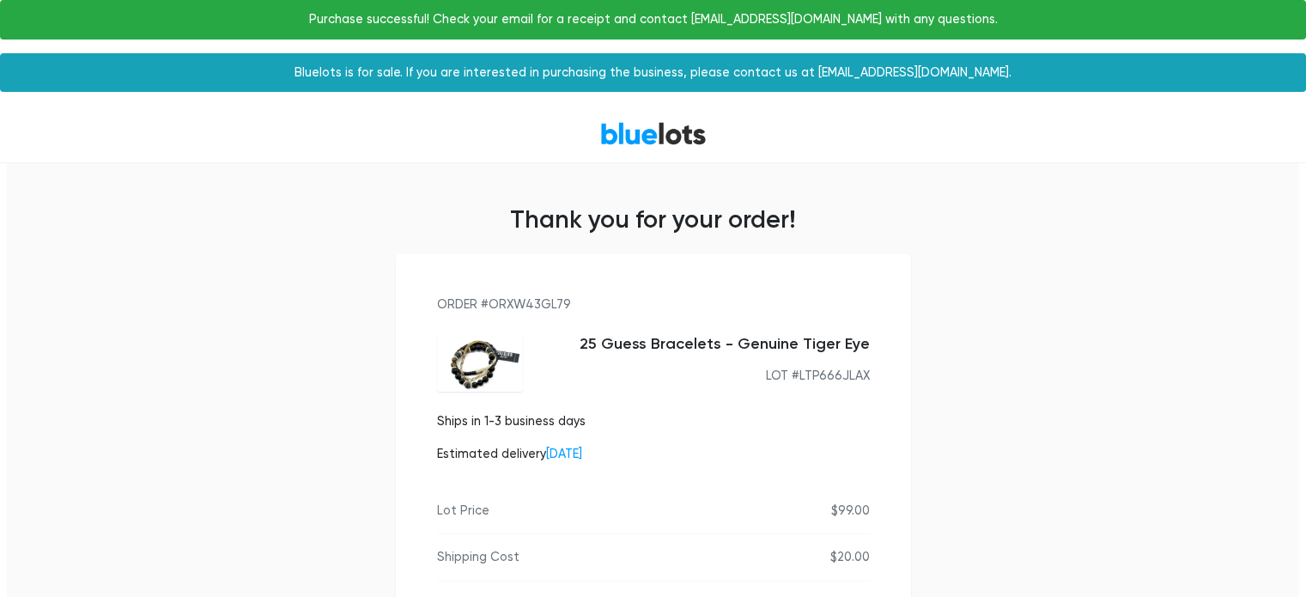 Image resolution: width=1306 pixels, height=597 pixels. I want to click on a: BlueLots, so click(653, 133).